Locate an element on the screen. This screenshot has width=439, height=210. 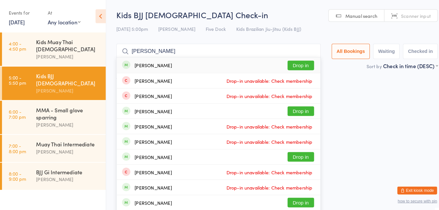
span: Manual search is located at coordinates (354, 16).